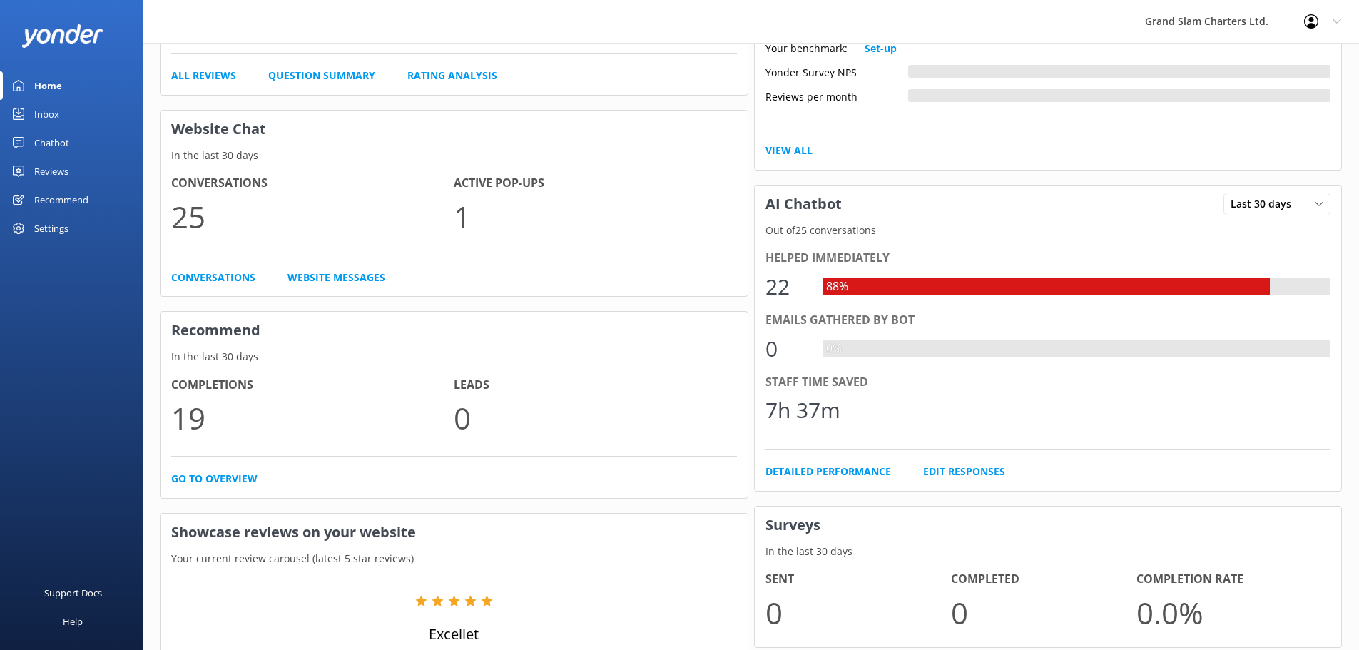  I want to click on h4: Leads, so click(595, 385).